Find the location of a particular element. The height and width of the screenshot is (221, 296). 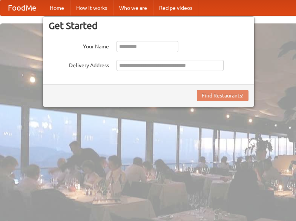

a: Recipe videos is located at coordinates (176, 8).